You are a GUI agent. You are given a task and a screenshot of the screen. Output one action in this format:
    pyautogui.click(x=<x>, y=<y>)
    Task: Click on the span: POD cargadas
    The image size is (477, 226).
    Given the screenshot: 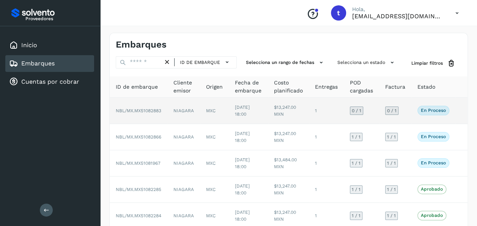 What is the action you would take?
    pyautogui.click(x=362, y=87)
    